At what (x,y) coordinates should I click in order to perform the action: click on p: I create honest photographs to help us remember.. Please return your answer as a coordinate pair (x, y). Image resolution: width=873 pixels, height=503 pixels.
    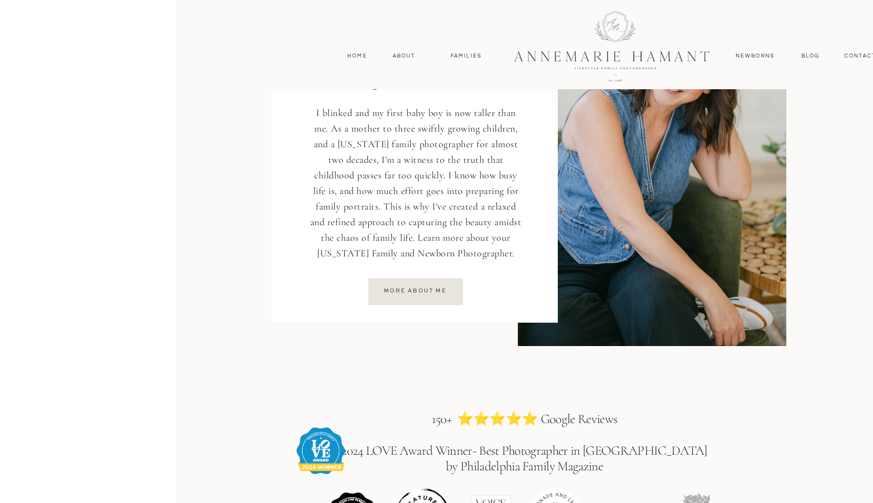
    Looking at the image, I should click on (416, 70).